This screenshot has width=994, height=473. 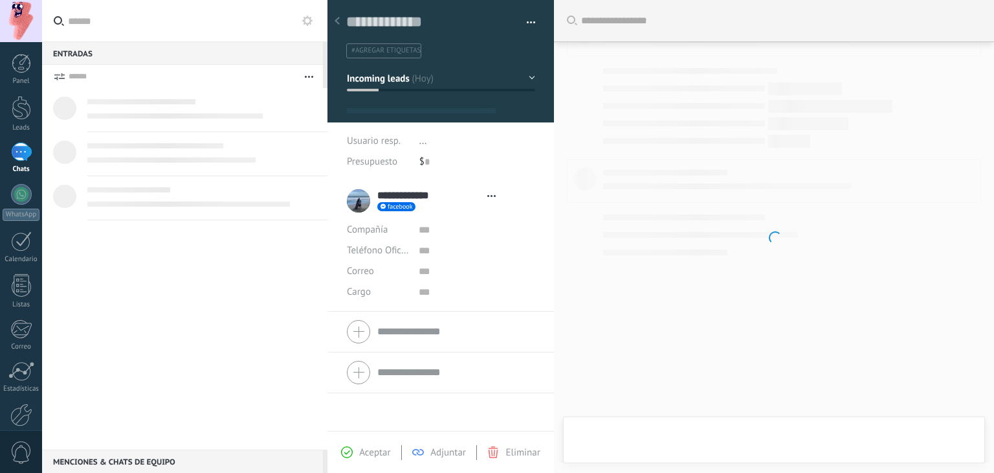 What do you see at coordinates (378, 141) in the screenshot?
I see `div: Usuario resp.` at bounding box center [378, 141].